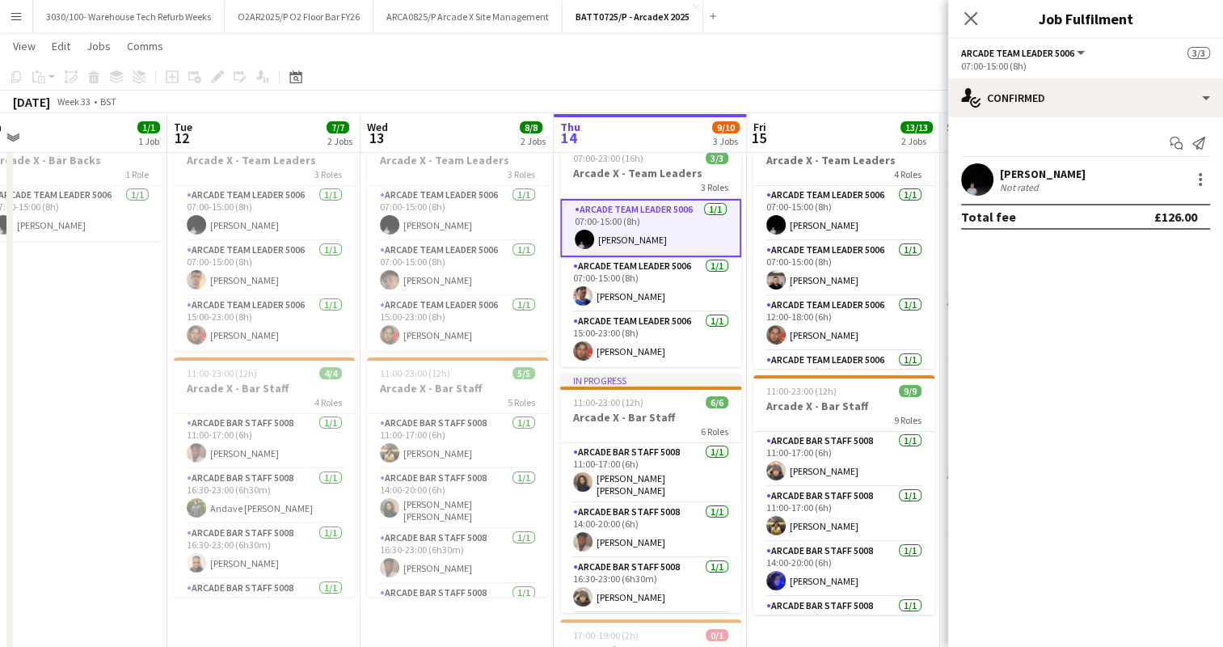  What do you see at coordinates (651, 380) in the screenshot?
I see `div: In progress` at bounding box center [651, 380].